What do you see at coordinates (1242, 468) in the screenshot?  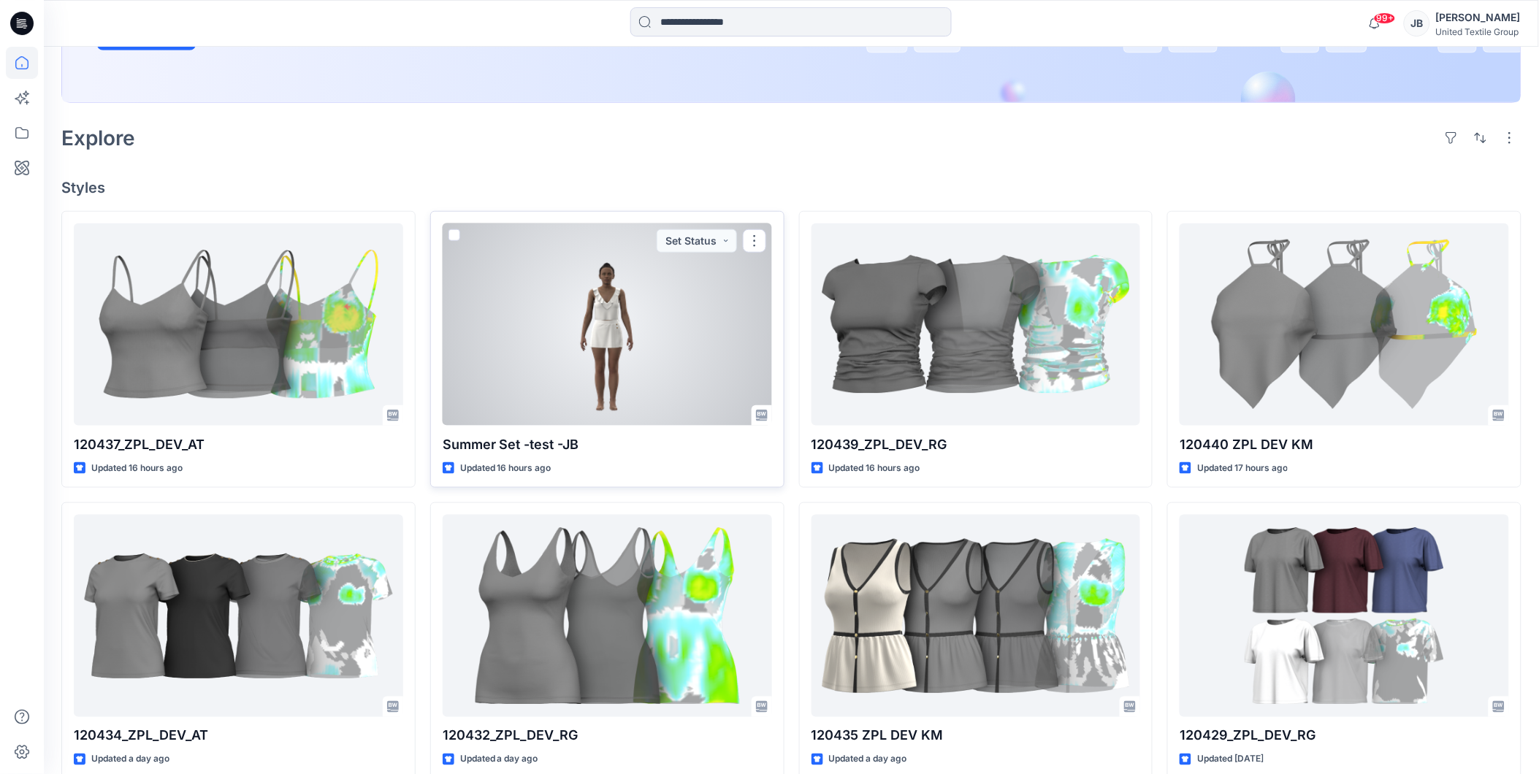 I see `p: Updated 17 hours ago` at bounding box center [1242, 468].